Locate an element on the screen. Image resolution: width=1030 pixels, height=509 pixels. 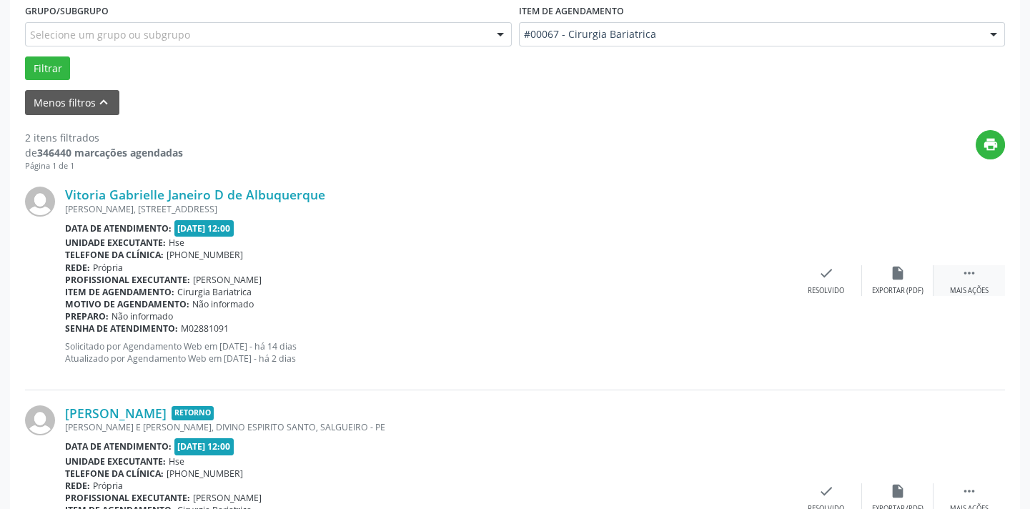
button: Menos filtroskeyboard_arrow_up is located at coordinates (72, 102).